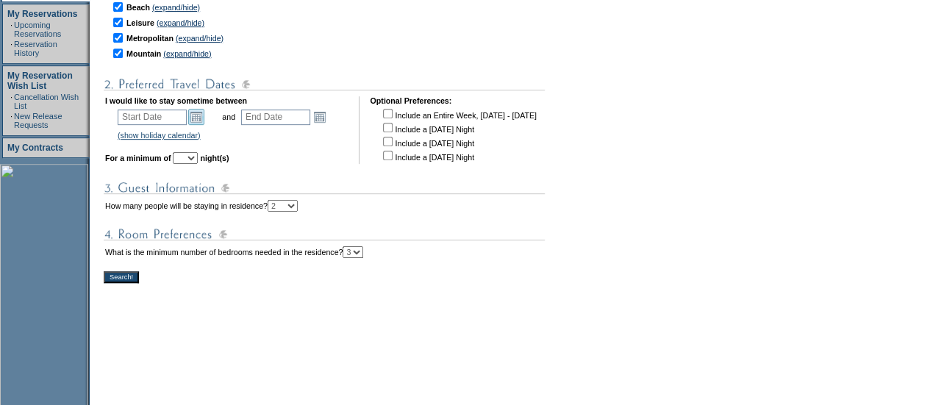  I want to click on a: New Release Requests, so click(38, 121).